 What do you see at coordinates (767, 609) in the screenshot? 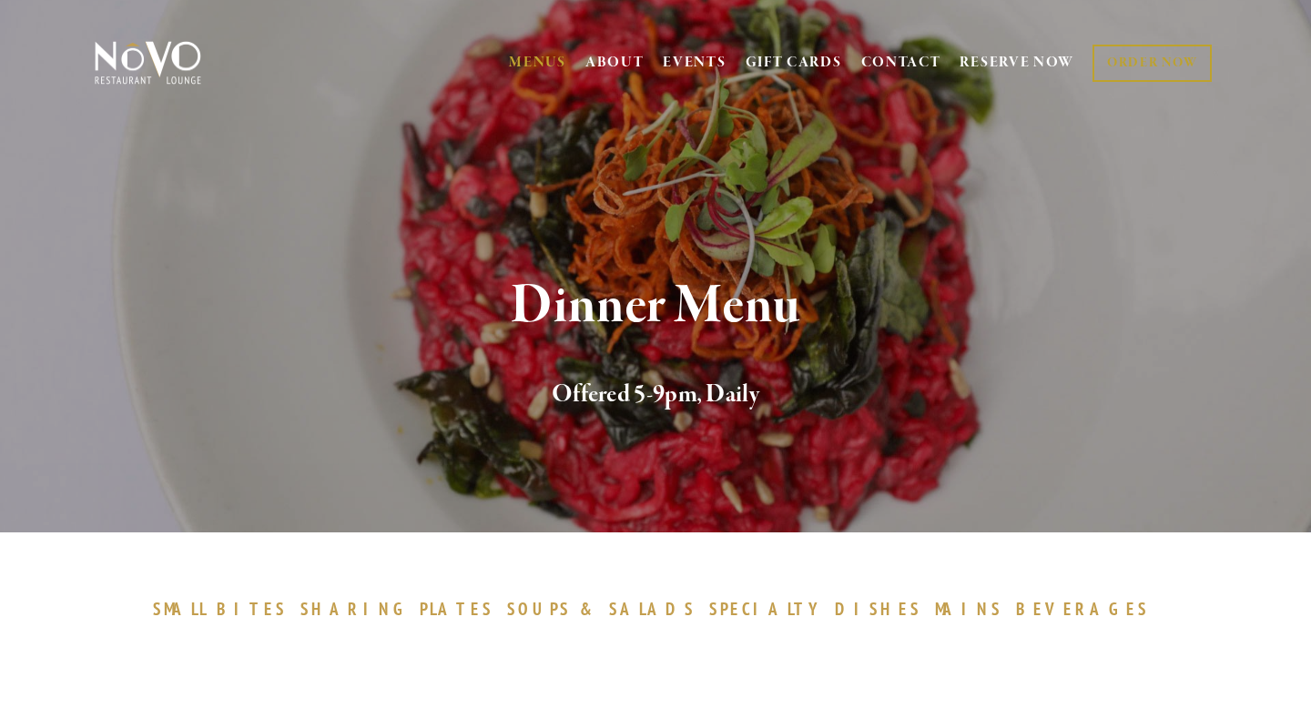
I see `span: SPECIALTY` at bounding box center [767, 609].